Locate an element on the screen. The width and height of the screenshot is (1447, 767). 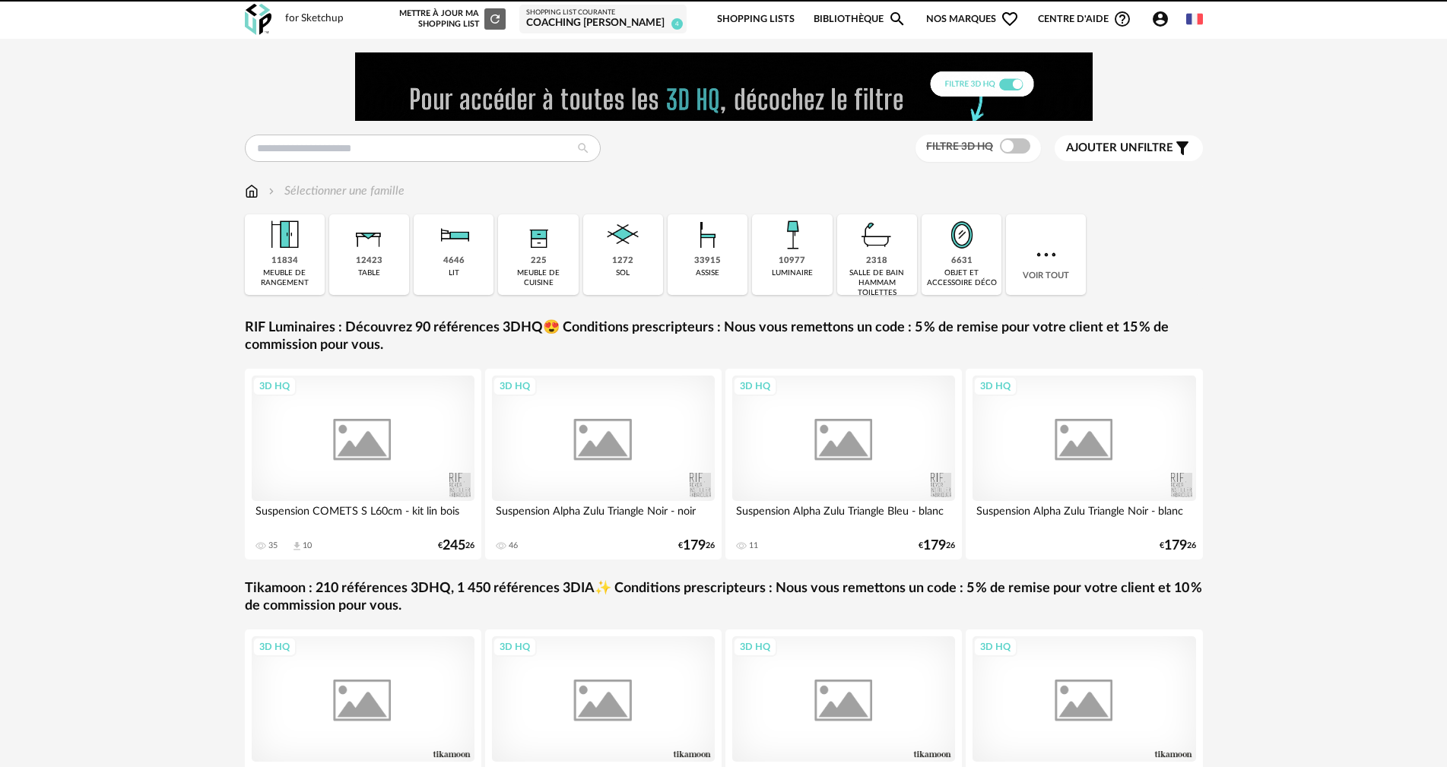
span: Ajouter un is located at coordinates (1102, 148).